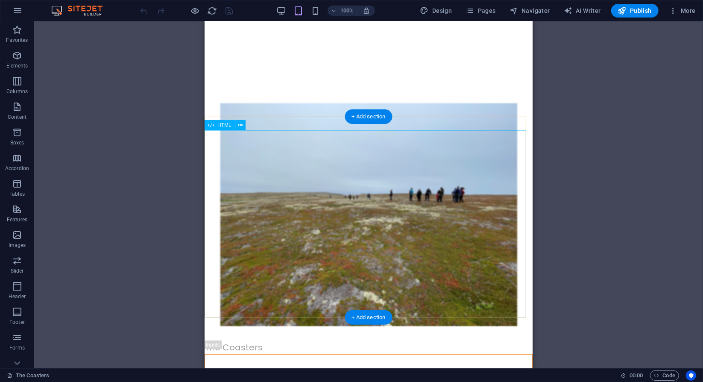 The image size is (703, 382). I want to click on p: Favorites, so click(17, 40).